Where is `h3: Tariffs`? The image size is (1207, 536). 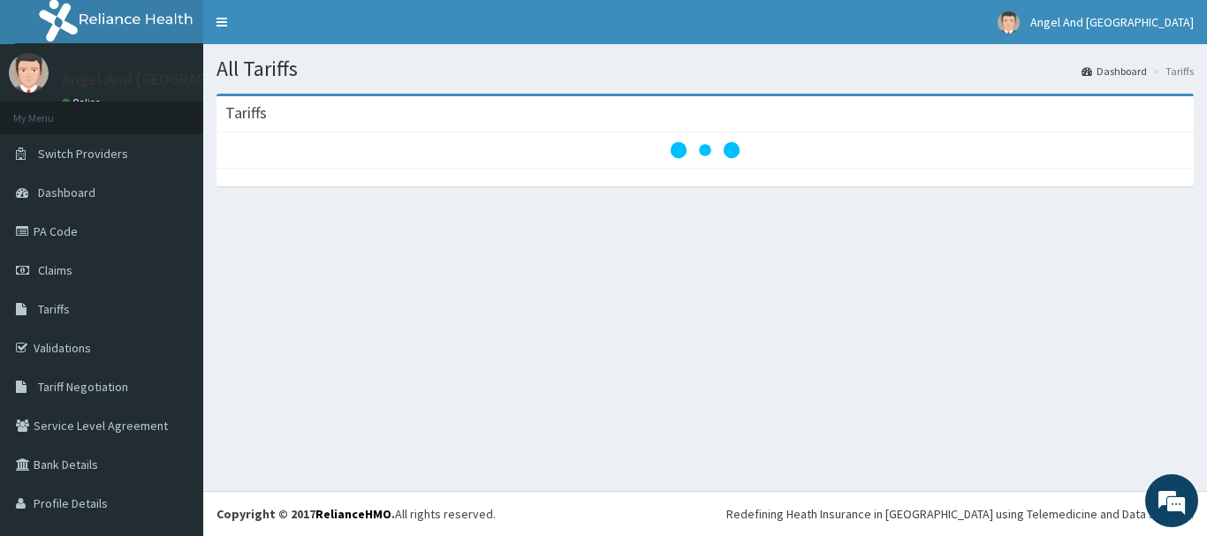 h3: Tariffs is located at coordinates (246, 113).